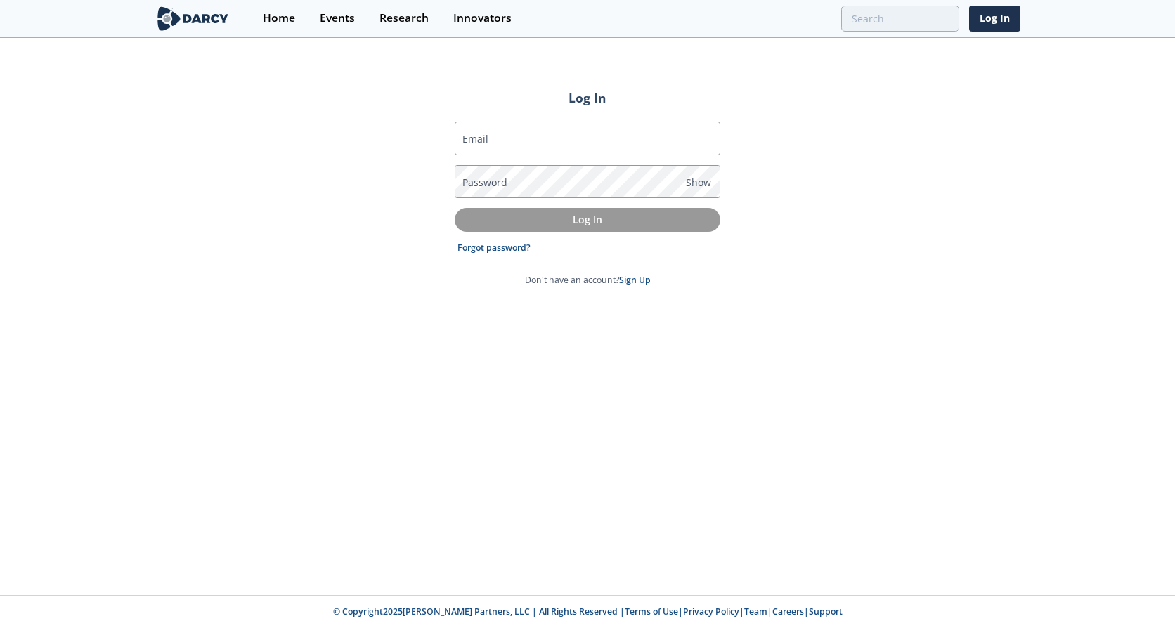  I want to click on p: Log In, so click(588, 219).